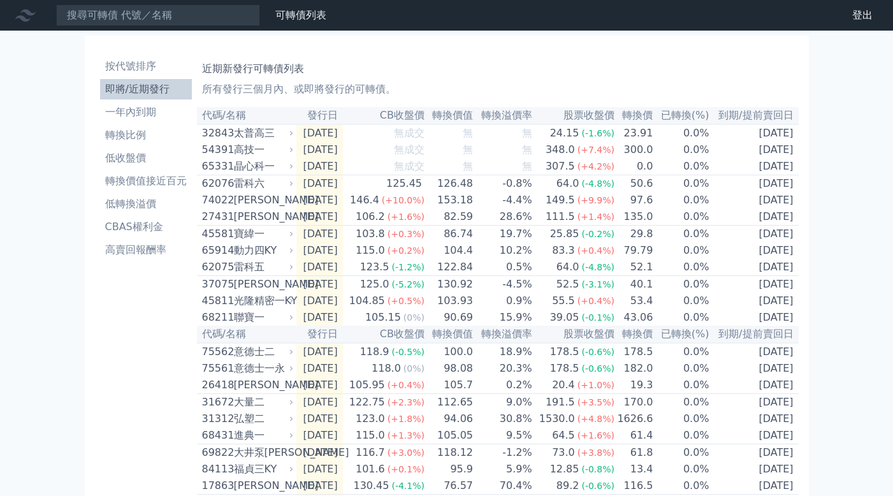 The height and width of the screenshot is (496, 893). I want to click on span: (-1.6%), so click(598, 133).